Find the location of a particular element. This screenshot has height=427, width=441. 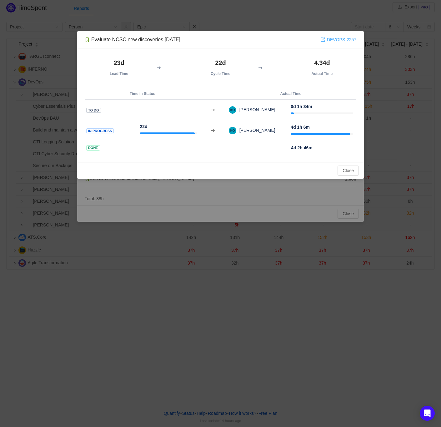

span: In Progress is located at coordinates (100, 131).